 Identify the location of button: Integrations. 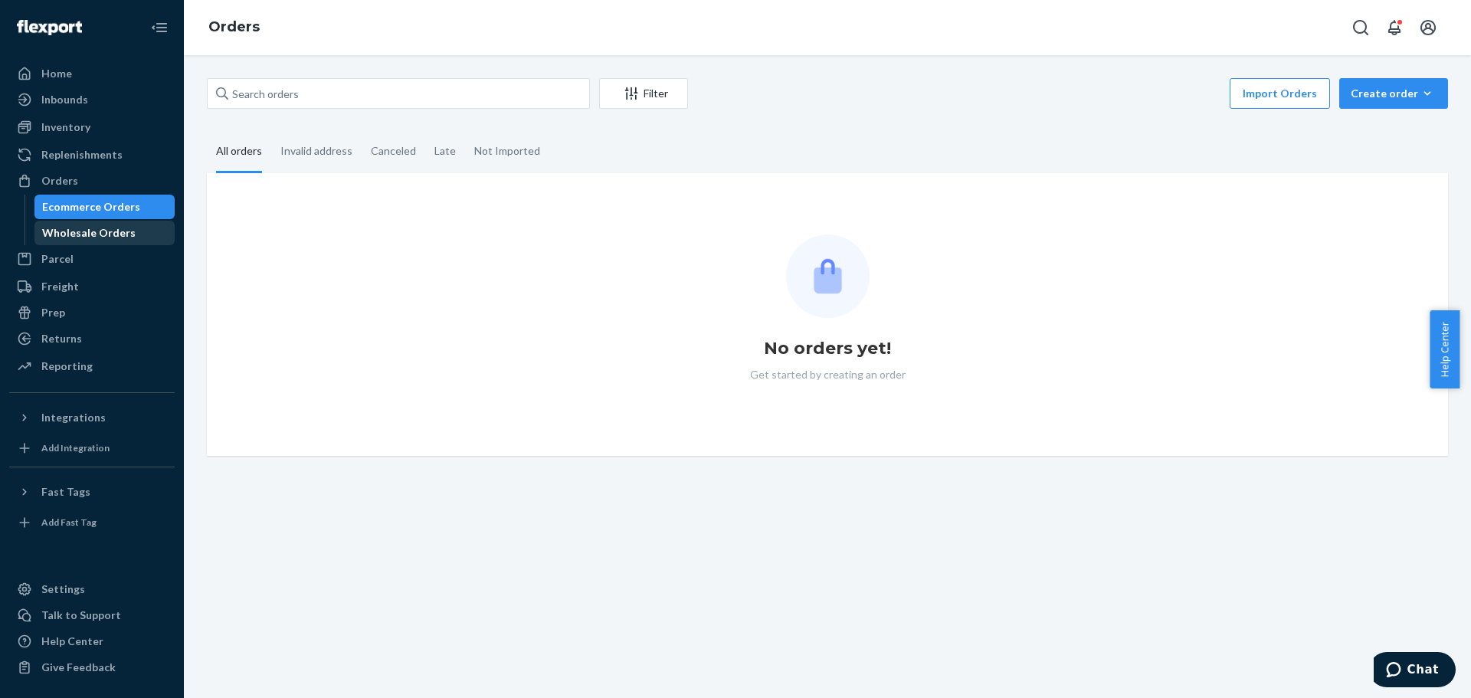
(92, 418).